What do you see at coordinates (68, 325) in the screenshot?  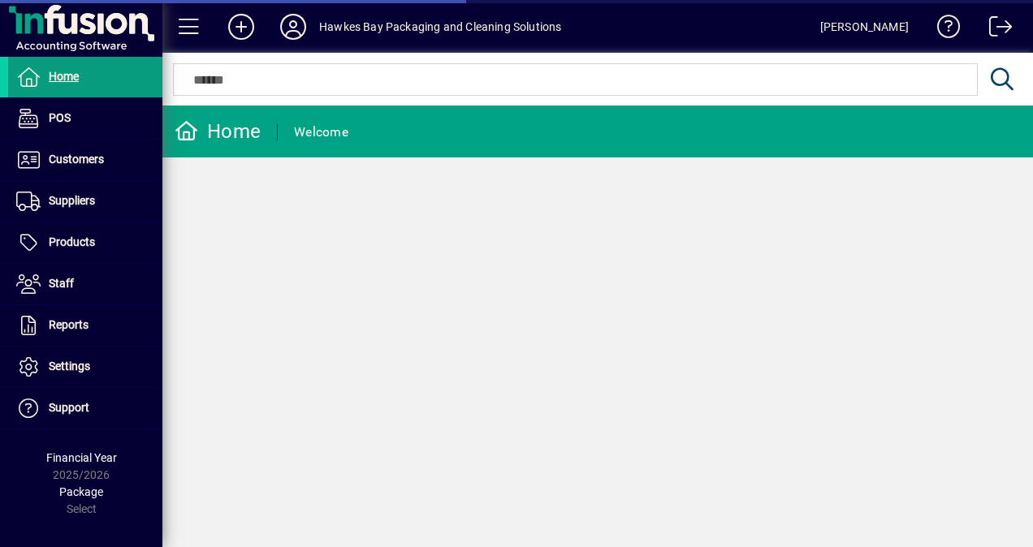 I see `span: Reports` at bounding box center [68, 325].